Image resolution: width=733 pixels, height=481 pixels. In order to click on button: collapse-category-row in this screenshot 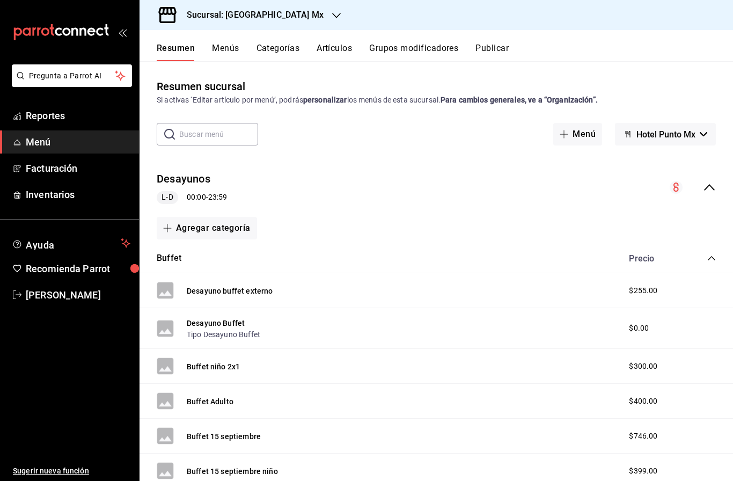, I will do `click(712, 258)`.